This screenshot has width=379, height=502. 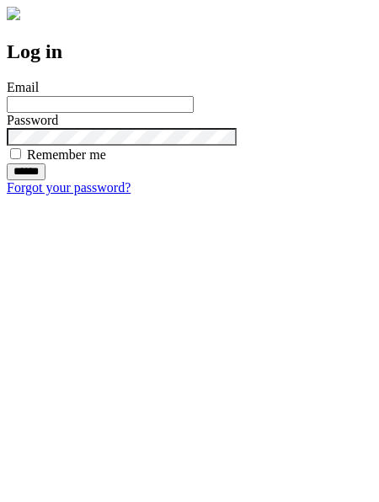 What do you see at coordinates (23, 87) in the screenshot?
I see `label: Email` at bounding box center [23, 87].